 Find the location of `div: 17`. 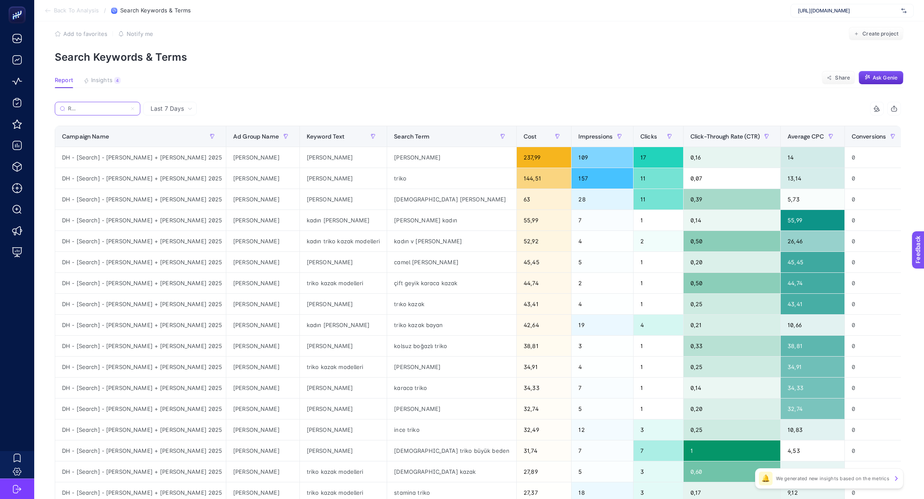

div: 17 is located at coordinates (659, 157).